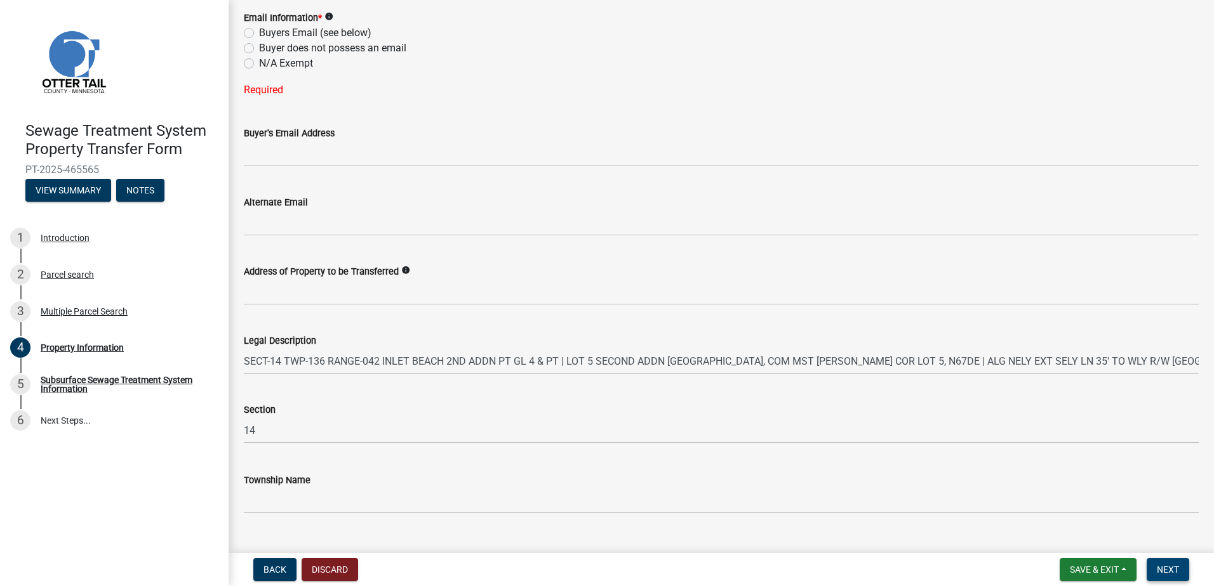 The image size is (1214, 586). What do you see at coordinates (124, 385) in the screenshot?
I see `div: Subsurface Sewage Treatment System Information` at bounding box center [124, 385].